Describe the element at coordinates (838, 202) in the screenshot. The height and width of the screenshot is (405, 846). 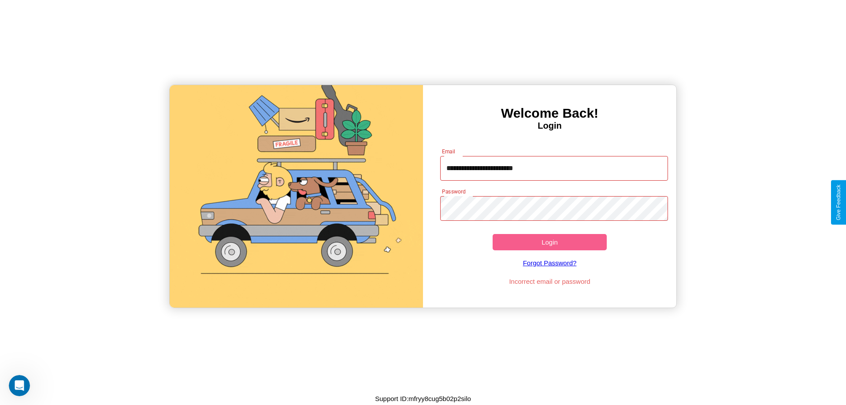
I see `div: Give Feedback` at that location.